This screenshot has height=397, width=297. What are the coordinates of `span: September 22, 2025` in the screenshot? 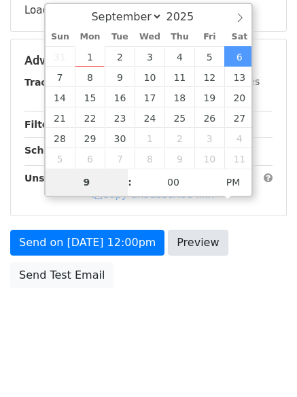 It's located at (90, 118).